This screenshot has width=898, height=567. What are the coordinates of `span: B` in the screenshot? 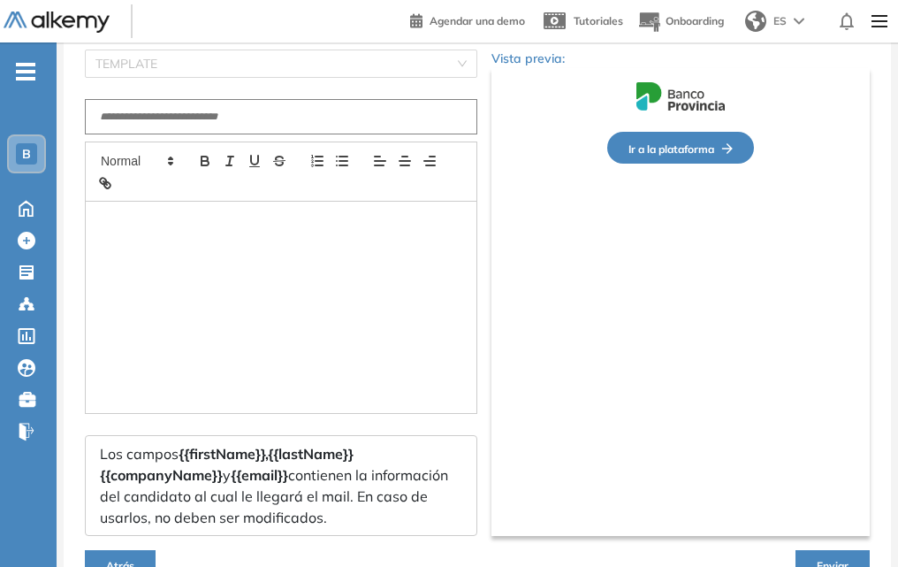 It's located at (27, 154).